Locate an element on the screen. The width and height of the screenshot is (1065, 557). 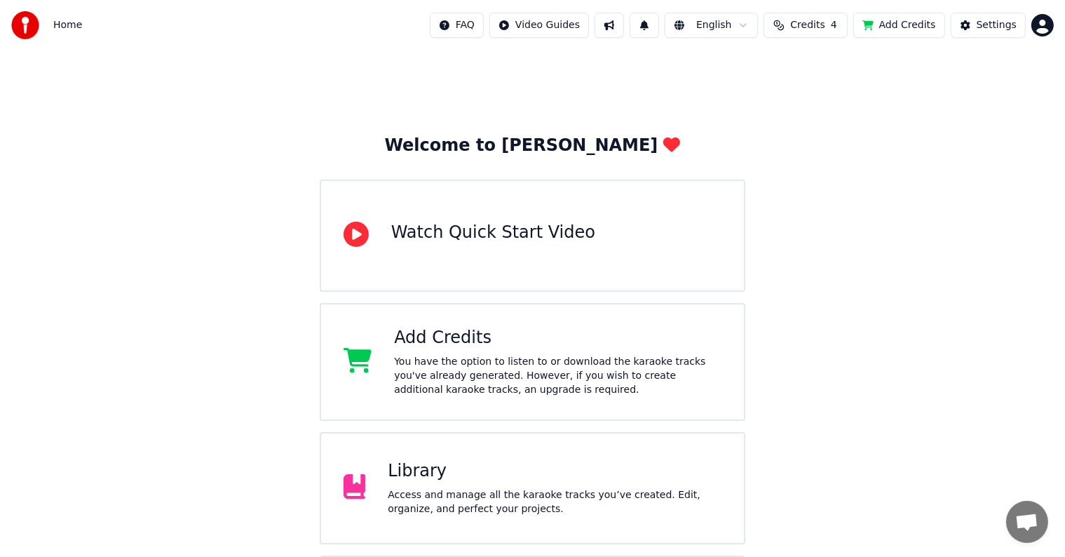
button: Video Guides is located at coordinates (539, 25).